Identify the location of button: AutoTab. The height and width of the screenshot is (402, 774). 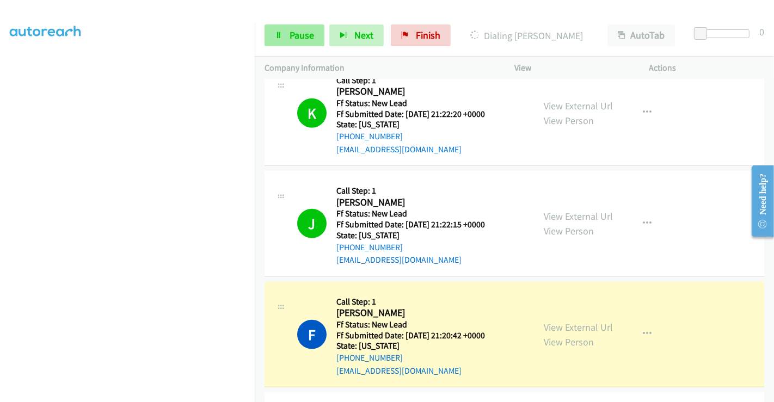
(641, 35).